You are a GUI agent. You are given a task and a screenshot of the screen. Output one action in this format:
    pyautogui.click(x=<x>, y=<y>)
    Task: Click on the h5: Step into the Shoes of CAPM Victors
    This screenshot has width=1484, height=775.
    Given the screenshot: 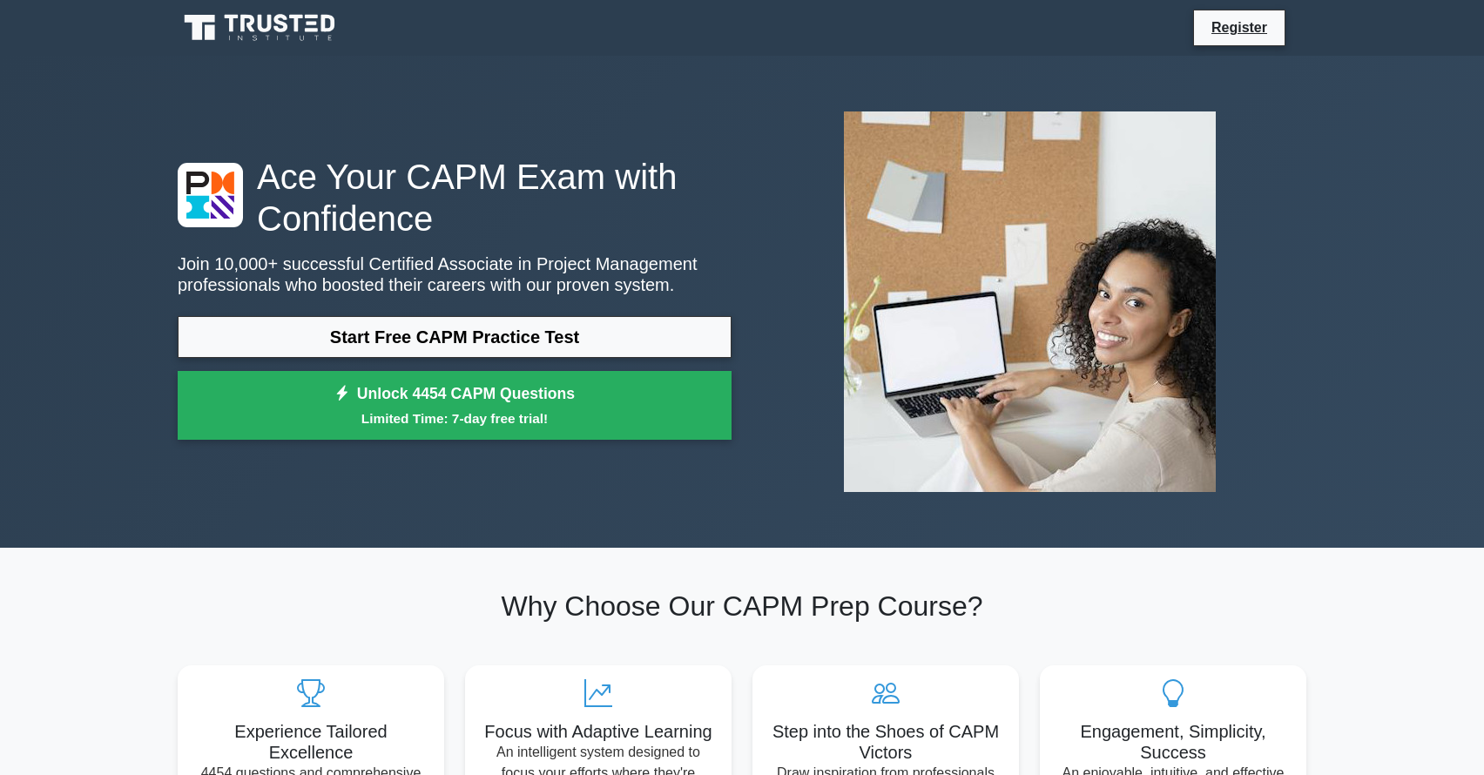 What is the action you would take?
    pyautogui.click(x=886, y=742)
    